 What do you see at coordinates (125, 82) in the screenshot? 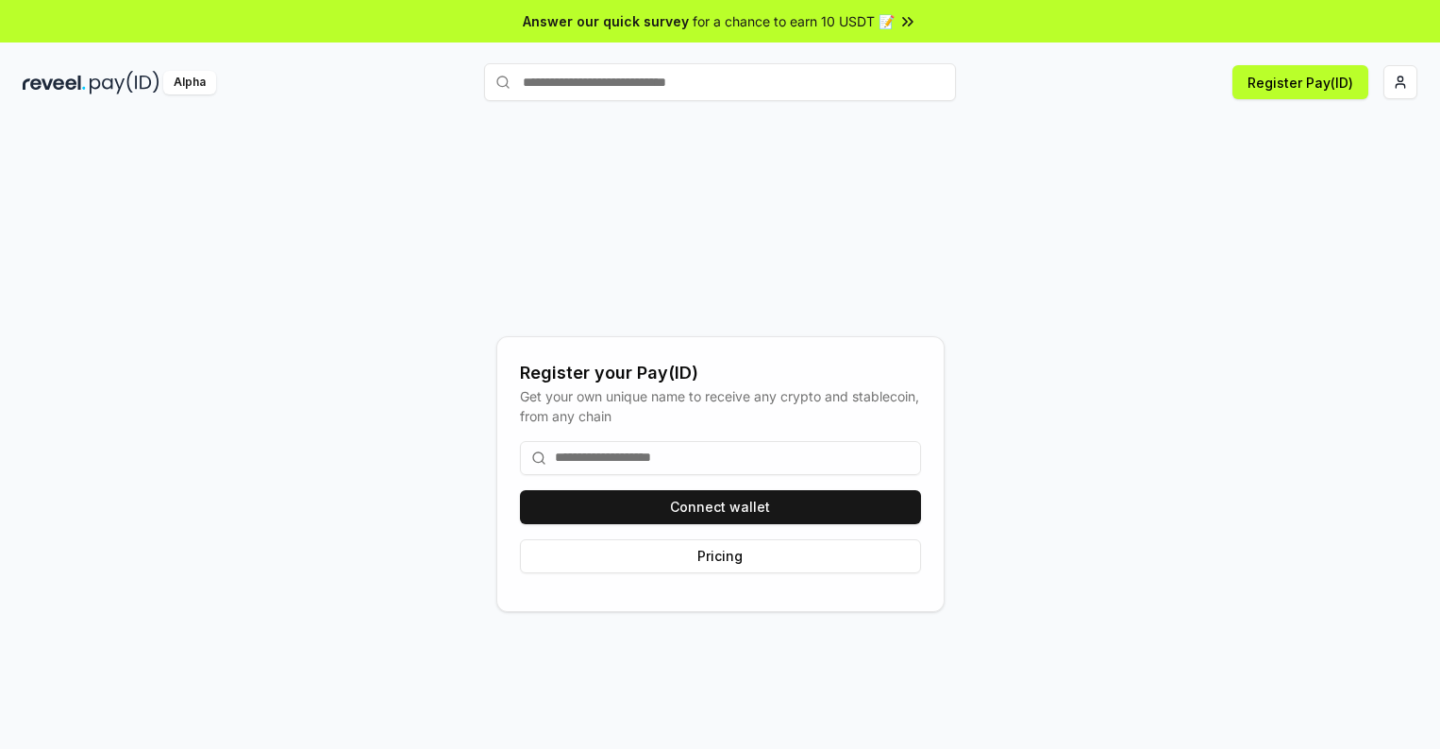
I see `img: pay_id` at bounding box center [125, 82].